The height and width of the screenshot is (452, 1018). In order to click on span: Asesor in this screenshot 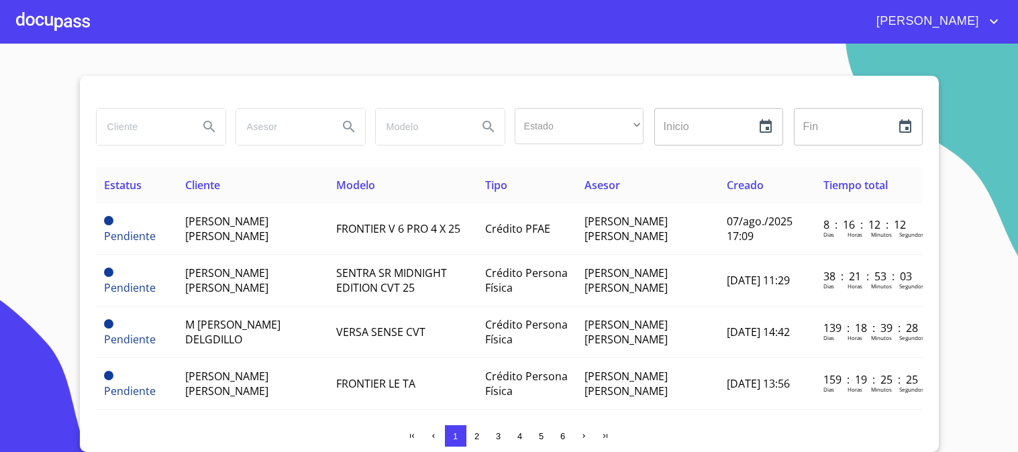, I will do `click(602, 185)`.